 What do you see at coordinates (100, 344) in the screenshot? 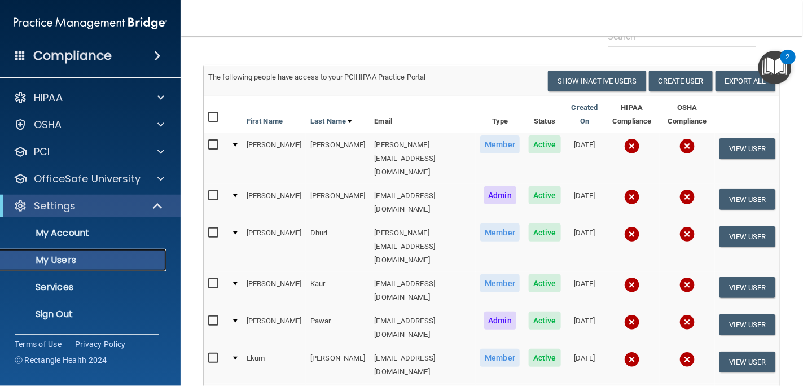
I see `a: Privacy Policy` at bounding box center [100, 344].